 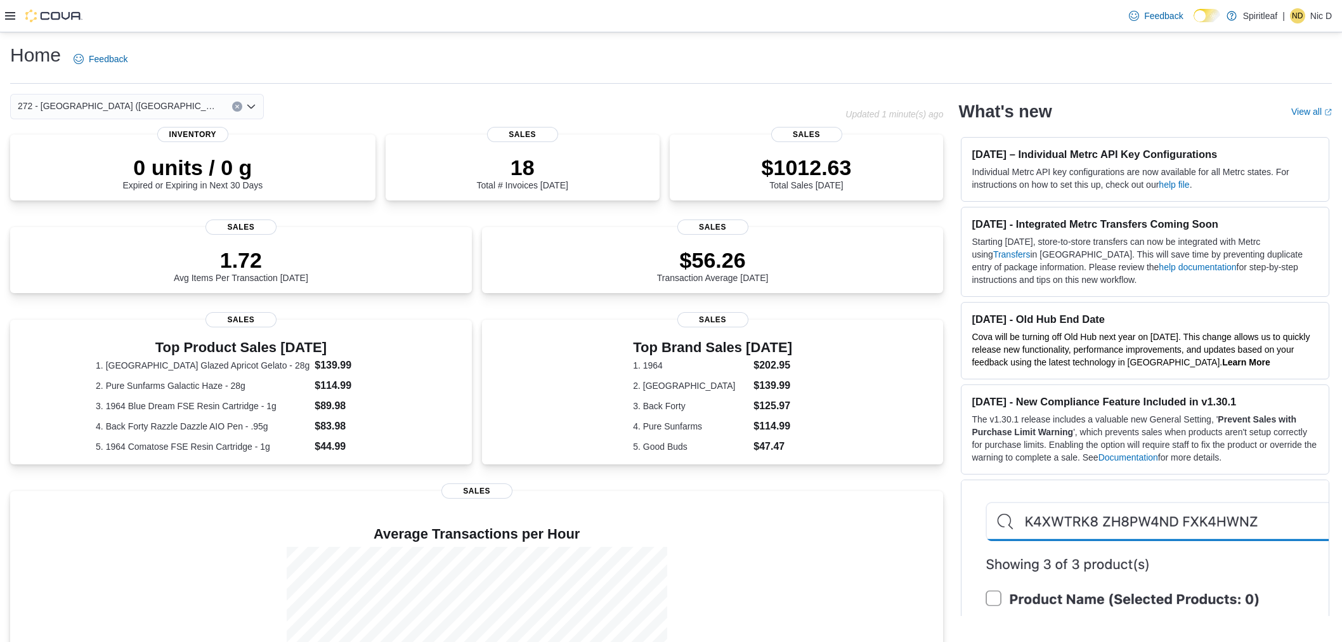 What do you see at coordinates (1297, 16) in the screenshot?
I see `span: ND` at bounding box center [1297, 16].